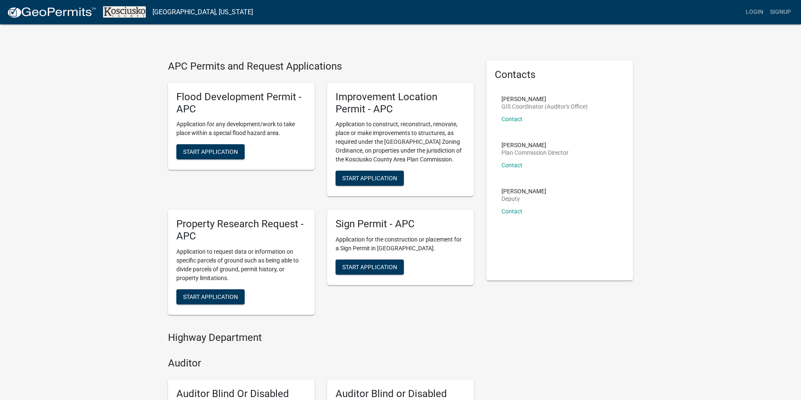 This screenshot has width=801, height=400. What do you see at coordinates (124, 12) in the screenshot?
I see `img: Kosciusko County, Indiana` at bounding box center [124, 12].